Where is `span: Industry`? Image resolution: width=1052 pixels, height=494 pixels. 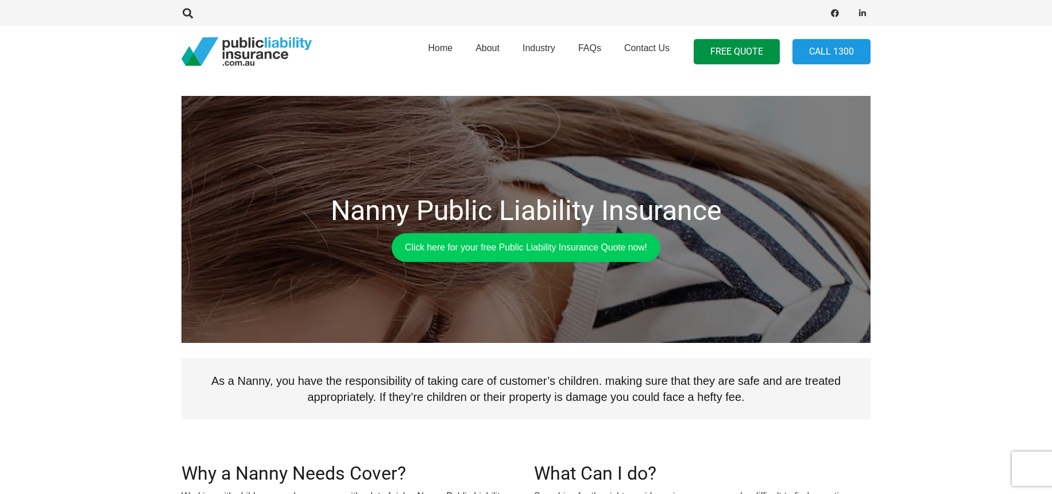
span: Industry is located at coordinates (539, 48).